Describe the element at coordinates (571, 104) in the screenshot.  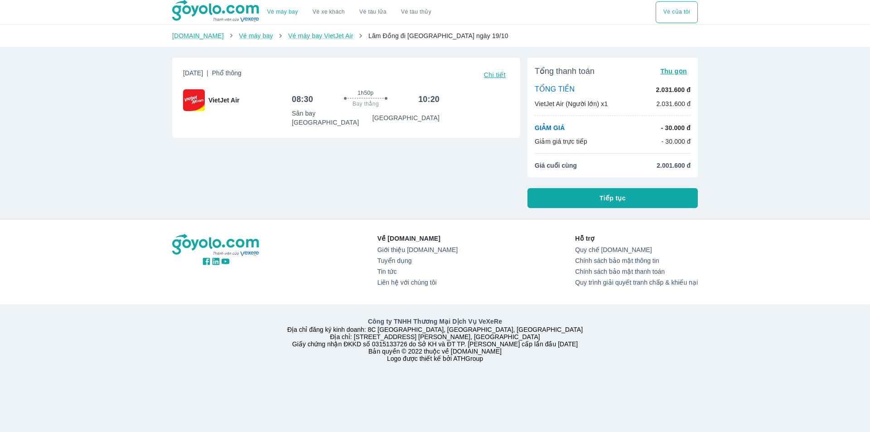
I see `p: VietJet Air (Người lớn) x1` at that location.